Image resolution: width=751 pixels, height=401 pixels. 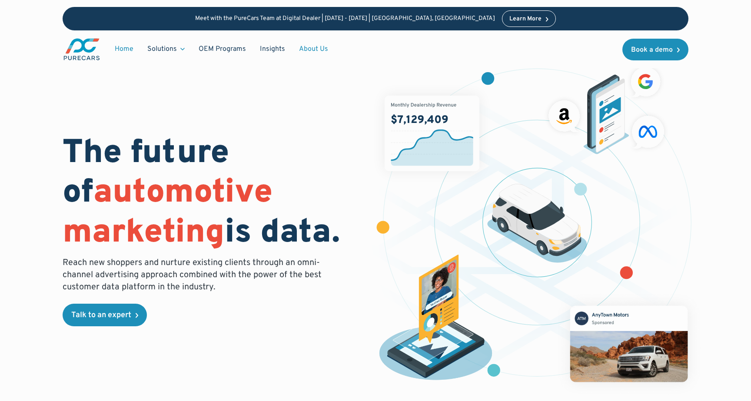 I want to click on a: Home, so click(x=124, y=49).